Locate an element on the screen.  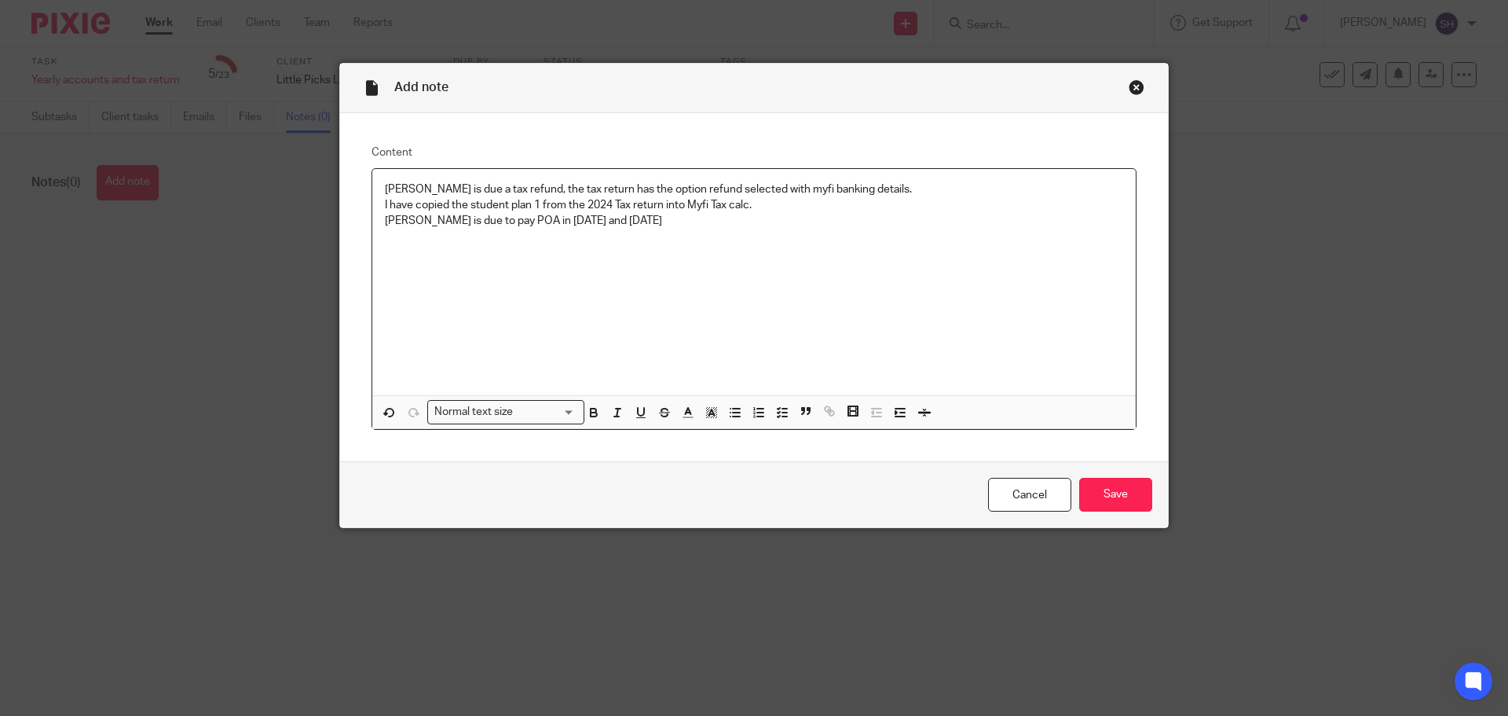
div: Close this dialog window is located at coordinates (1136, 87).